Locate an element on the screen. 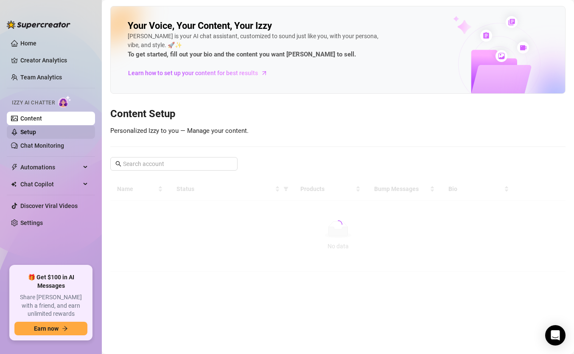 The width and height of the screenshot is (574, 354). a: Settings is located at coordinates (31, 223).